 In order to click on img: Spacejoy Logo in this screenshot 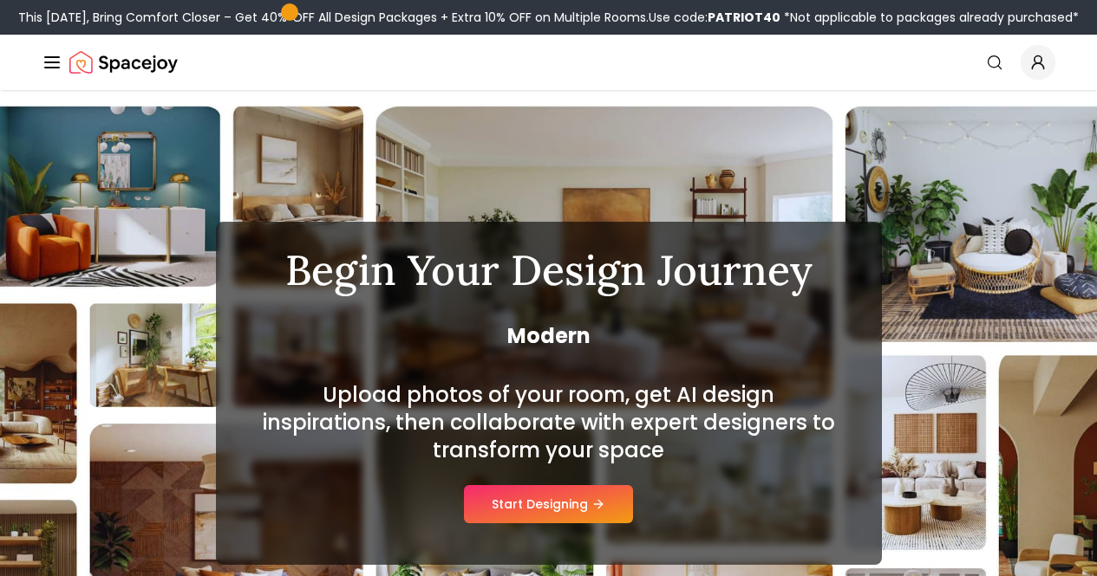, I will do `click(123, 62)`.